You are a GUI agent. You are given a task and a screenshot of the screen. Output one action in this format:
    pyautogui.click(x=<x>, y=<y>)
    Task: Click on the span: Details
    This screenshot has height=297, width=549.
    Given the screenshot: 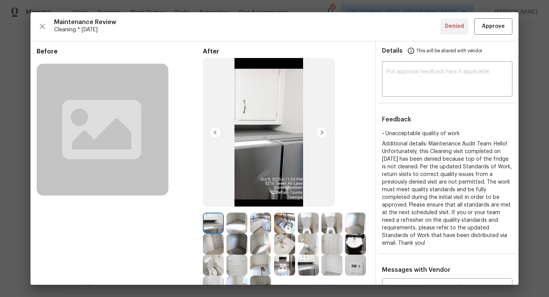 What is the action you would take?
    pyautogui.click(x=392, y=51)
    